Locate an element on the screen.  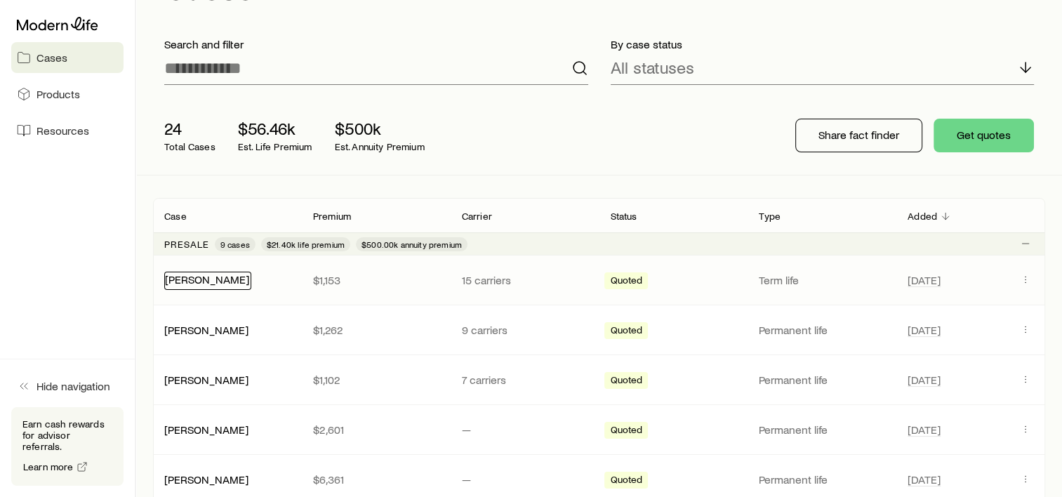
div: Earn cash rewards for advisor referrals.Learn more is located at coordinates (67, 447).